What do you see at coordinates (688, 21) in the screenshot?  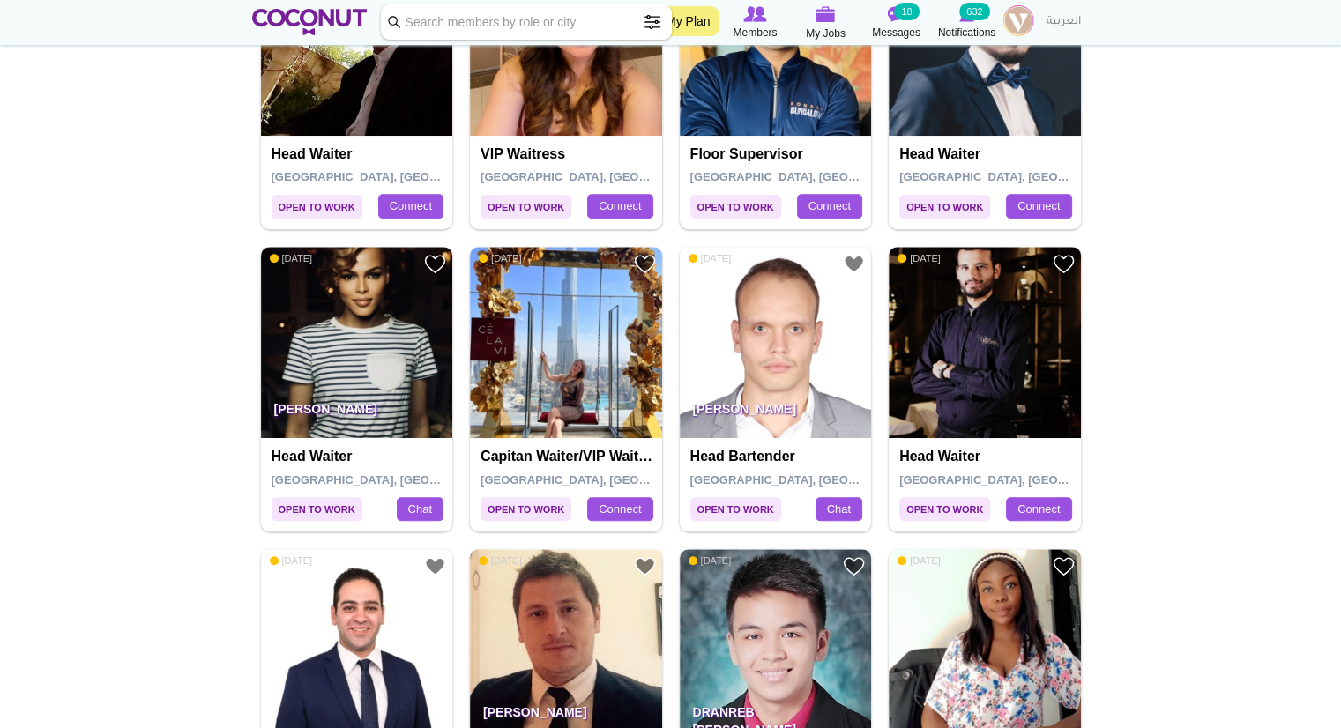 I see `a: My Plan` at bounding box center [688, 21].